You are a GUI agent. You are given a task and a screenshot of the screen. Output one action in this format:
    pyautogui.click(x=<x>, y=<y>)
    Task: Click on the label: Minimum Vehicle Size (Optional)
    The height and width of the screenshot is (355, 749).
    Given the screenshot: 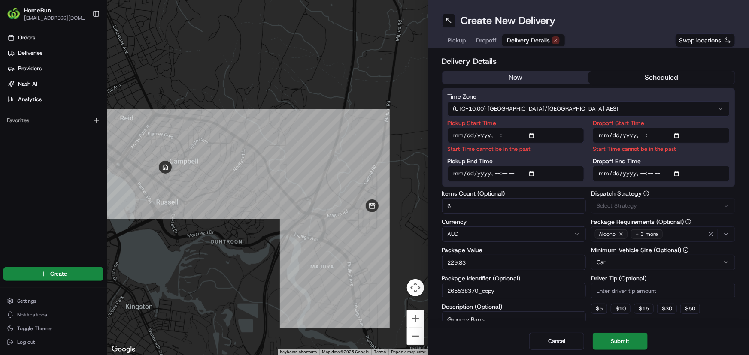 What is the action you would take?
    pyautogui.click(x=663, y=250)
    